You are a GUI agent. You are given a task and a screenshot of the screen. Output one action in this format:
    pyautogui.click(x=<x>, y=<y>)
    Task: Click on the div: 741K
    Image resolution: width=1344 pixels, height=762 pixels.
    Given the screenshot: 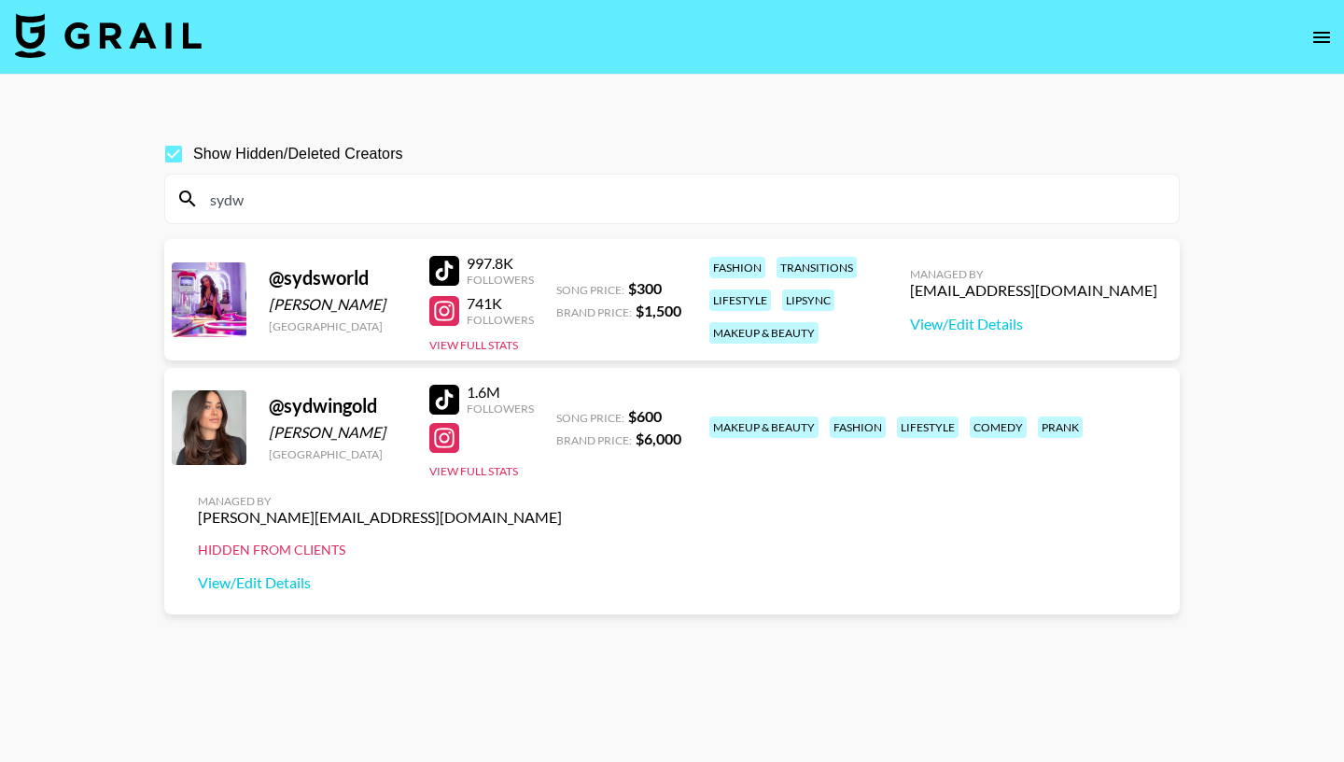 What is the action you would take?
    pyautogui.click(x=500, y=303)
    